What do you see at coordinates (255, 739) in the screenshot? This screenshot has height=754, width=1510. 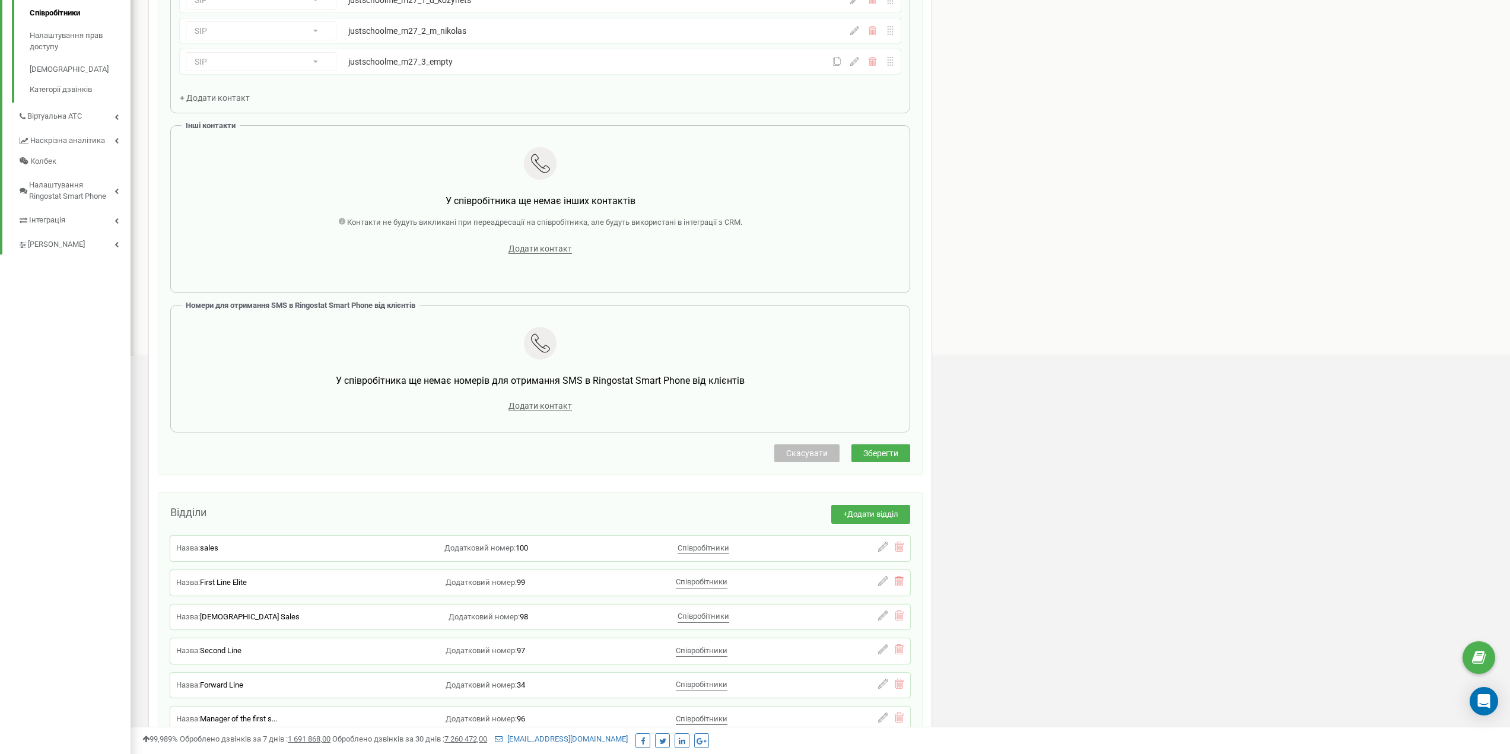 I see `span: Оброблено дзвінків за 7 днів :` at bounding box center [255, 739].